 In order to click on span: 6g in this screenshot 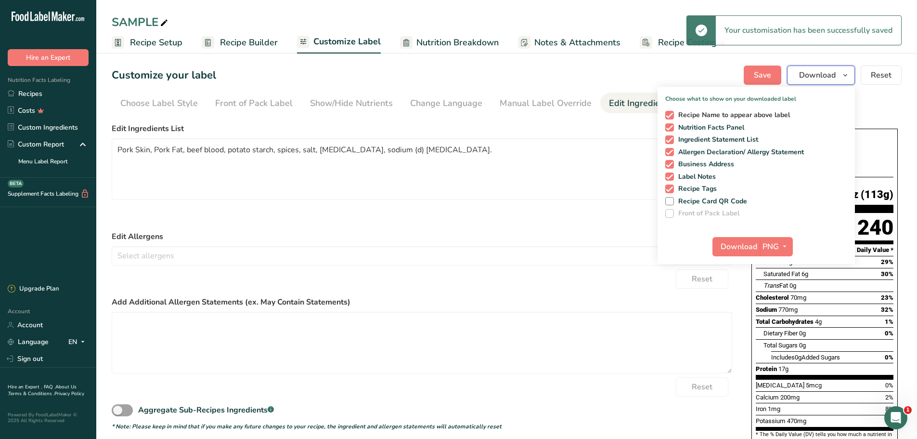, I will do `click(805, 273)`.